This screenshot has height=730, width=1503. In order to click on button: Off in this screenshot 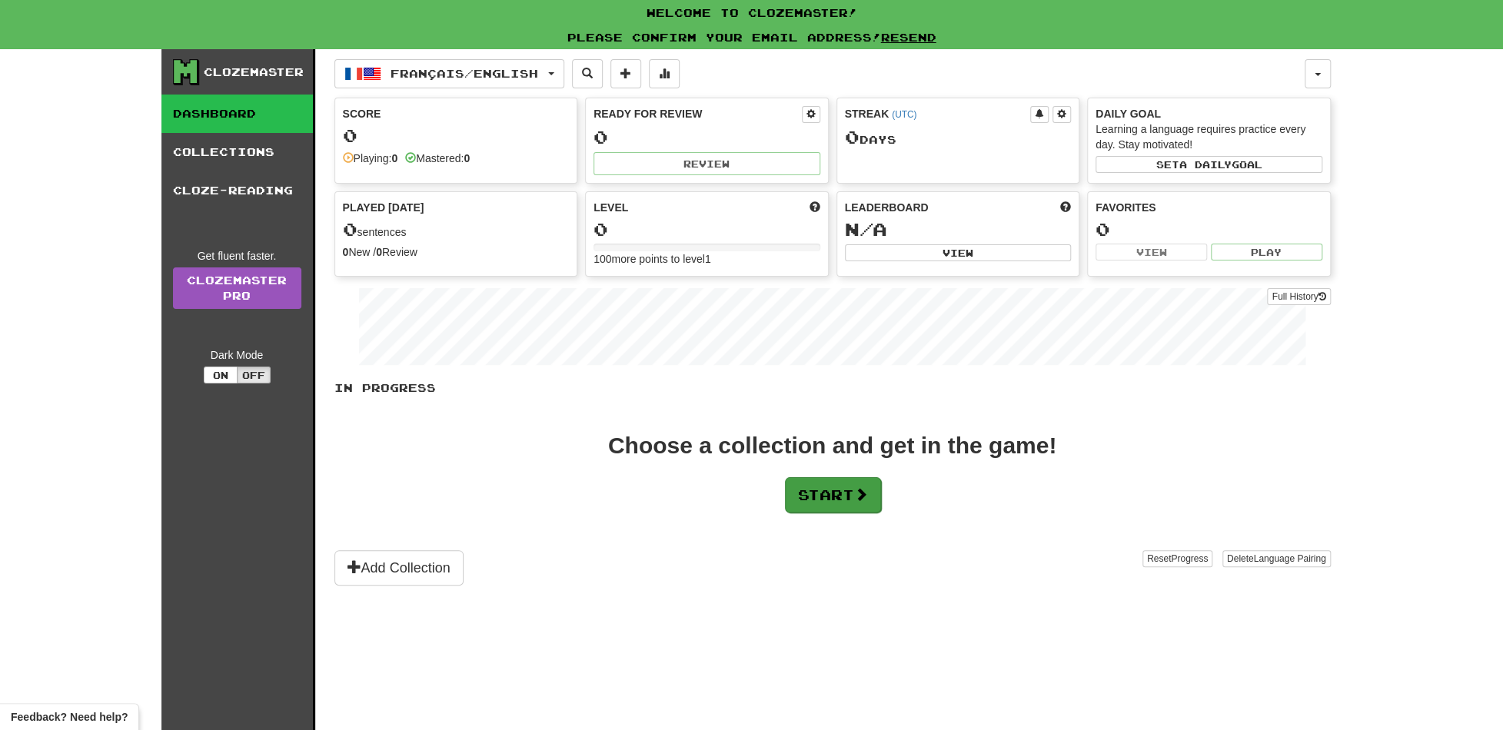, I will do `click(254, 375)`.